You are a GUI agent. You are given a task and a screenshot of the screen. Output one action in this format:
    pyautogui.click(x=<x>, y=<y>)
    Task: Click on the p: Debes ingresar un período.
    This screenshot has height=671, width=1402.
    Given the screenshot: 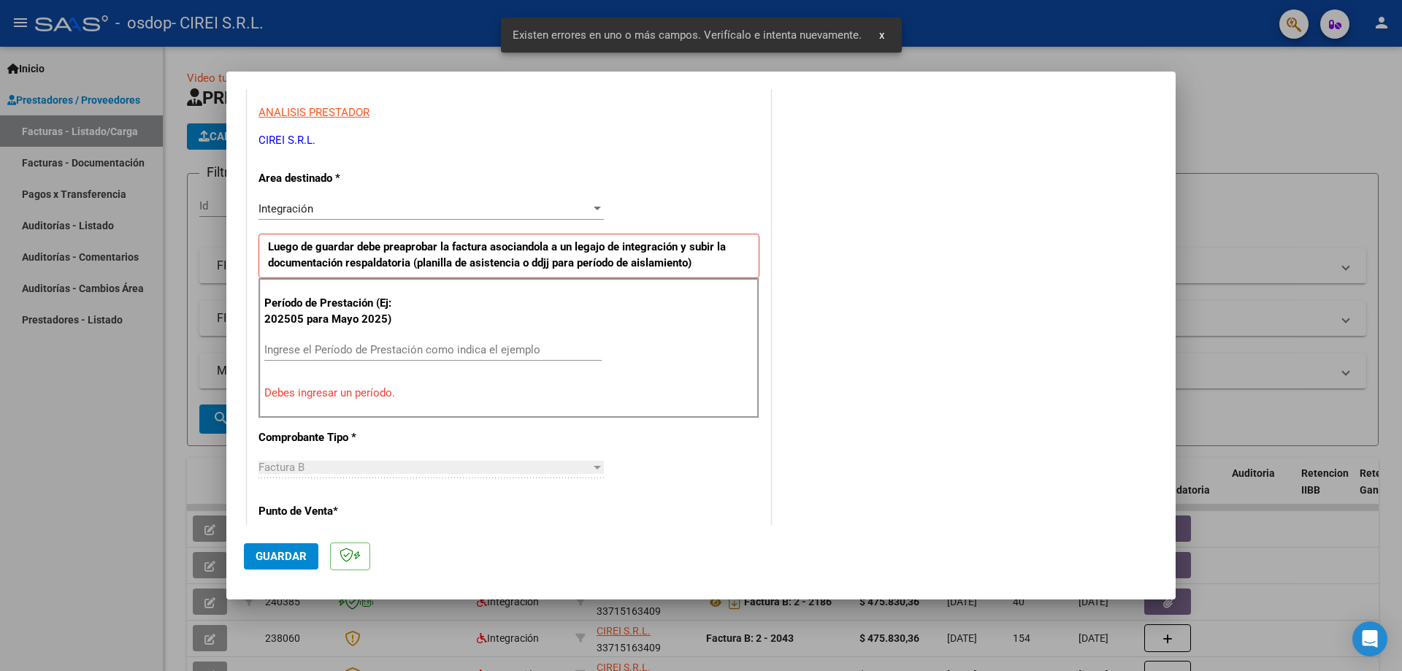 What is the action you would take?
    pyautogui.click(x=509, y=393)
    